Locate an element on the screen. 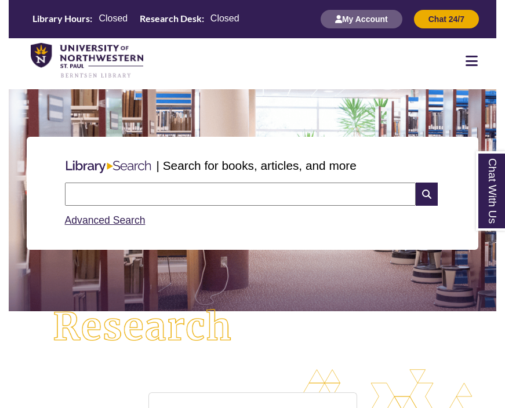 This screenshot has height=408, width=505. img: Libary Search is located at coordinates (108, 167).